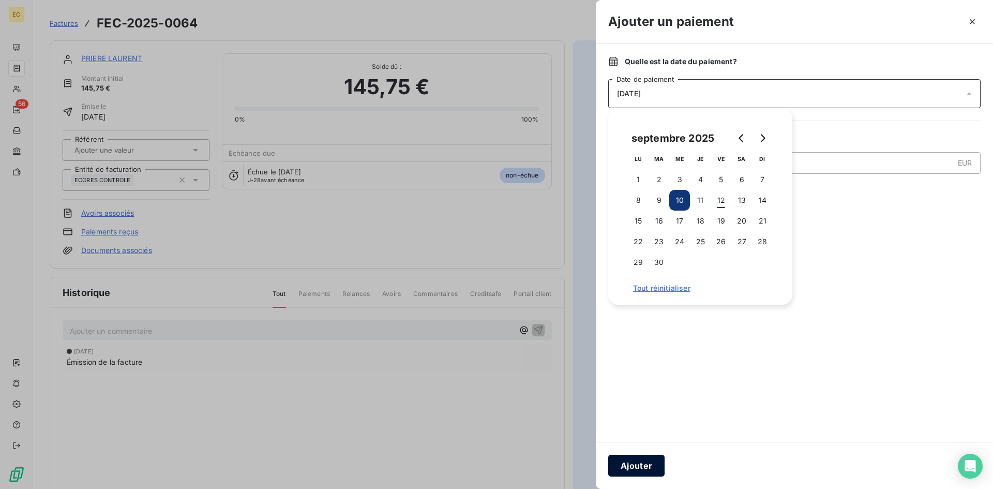 This screenshot has width=993, height=489. Describe the element at coordinates (721, 200) in the screenshot. I see `button: 12` at that location.